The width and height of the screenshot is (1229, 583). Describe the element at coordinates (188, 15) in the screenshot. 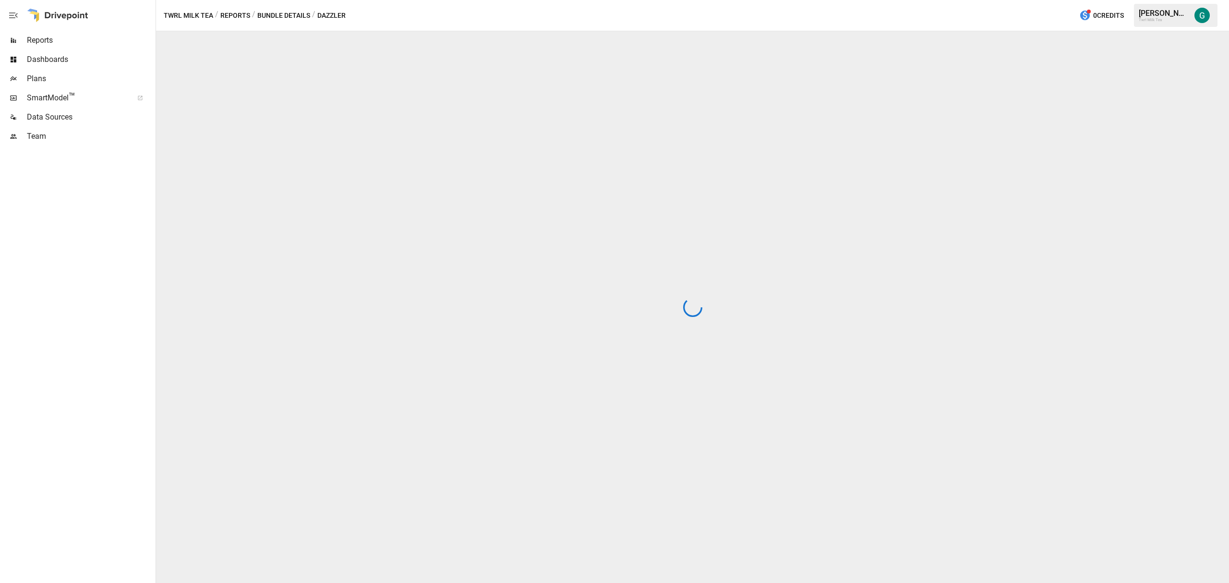

I see `button: Twrl Milk Tea` at that location.